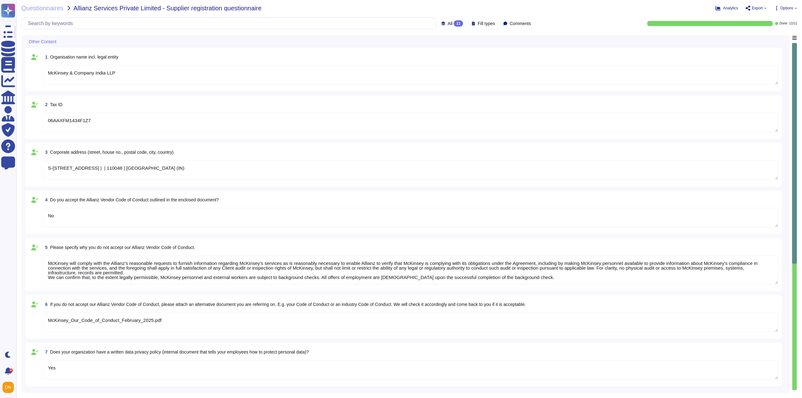 The width and height of the screenshot is (802, 398). I want to click on span: Other Content, so click(43, 42).